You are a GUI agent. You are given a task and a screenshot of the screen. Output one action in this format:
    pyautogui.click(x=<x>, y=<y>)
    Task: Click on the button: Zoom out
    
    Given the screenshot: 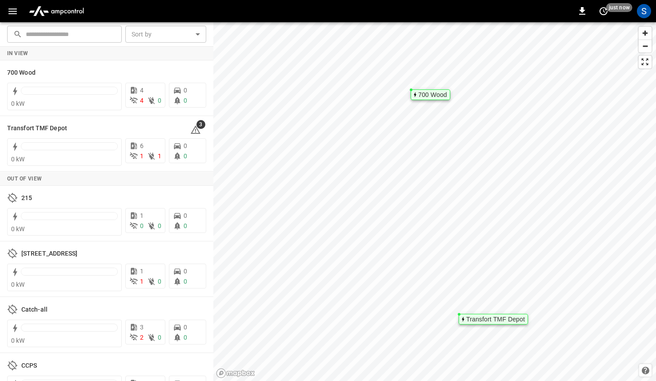 What is the action you would take?
    pyautogui.click(x=644, y=46)
    